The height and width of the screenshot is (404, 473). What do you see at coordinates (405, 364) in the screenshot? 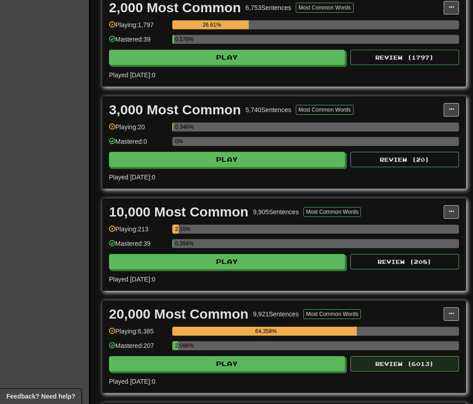
I see `button: Review (6013)` at bounding box center [405, 364].